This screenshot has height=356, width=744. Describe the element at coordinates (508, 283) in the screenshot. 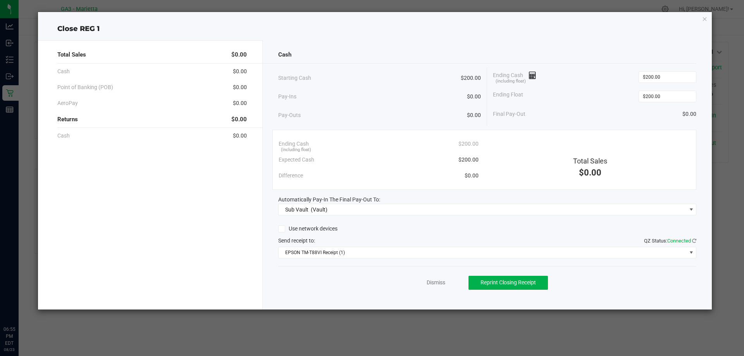

I see `button: Reprint Closing Receipt` at that location.